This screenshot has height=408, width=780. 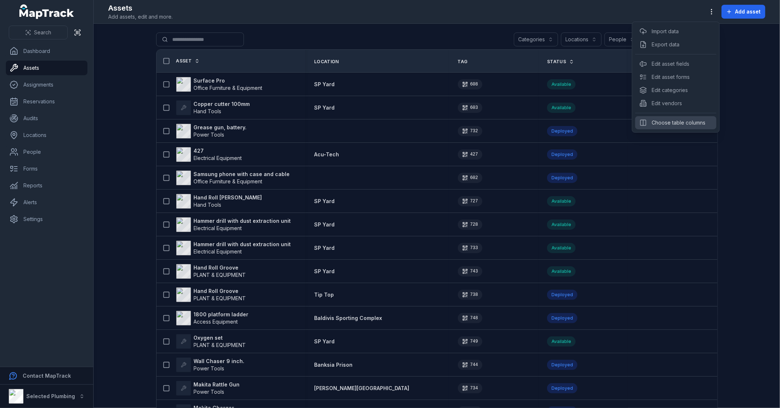 I want to click on div: Edit vendors, so click(x=676, y=103).